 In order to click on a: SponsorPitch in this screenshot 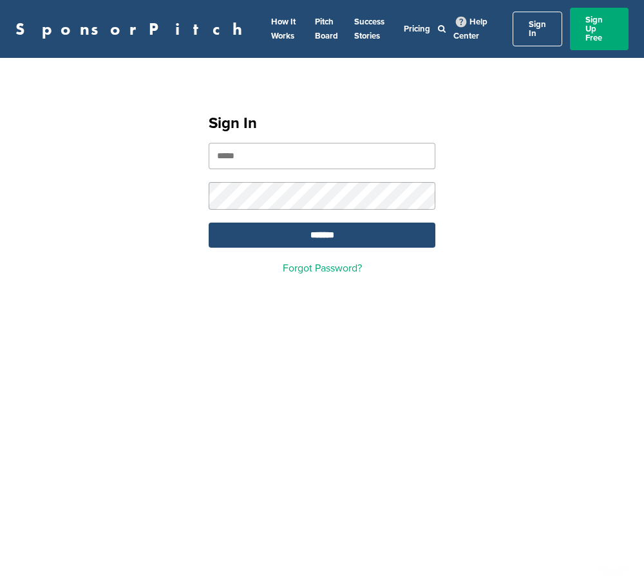, I will do `click(133, 29)`.